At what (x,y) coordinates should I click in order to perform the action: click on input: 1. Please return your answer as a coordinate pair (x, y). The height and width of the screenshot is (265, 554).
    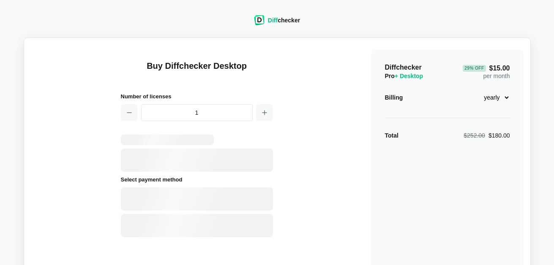
    Looking at the image, I should click on (197, 113).